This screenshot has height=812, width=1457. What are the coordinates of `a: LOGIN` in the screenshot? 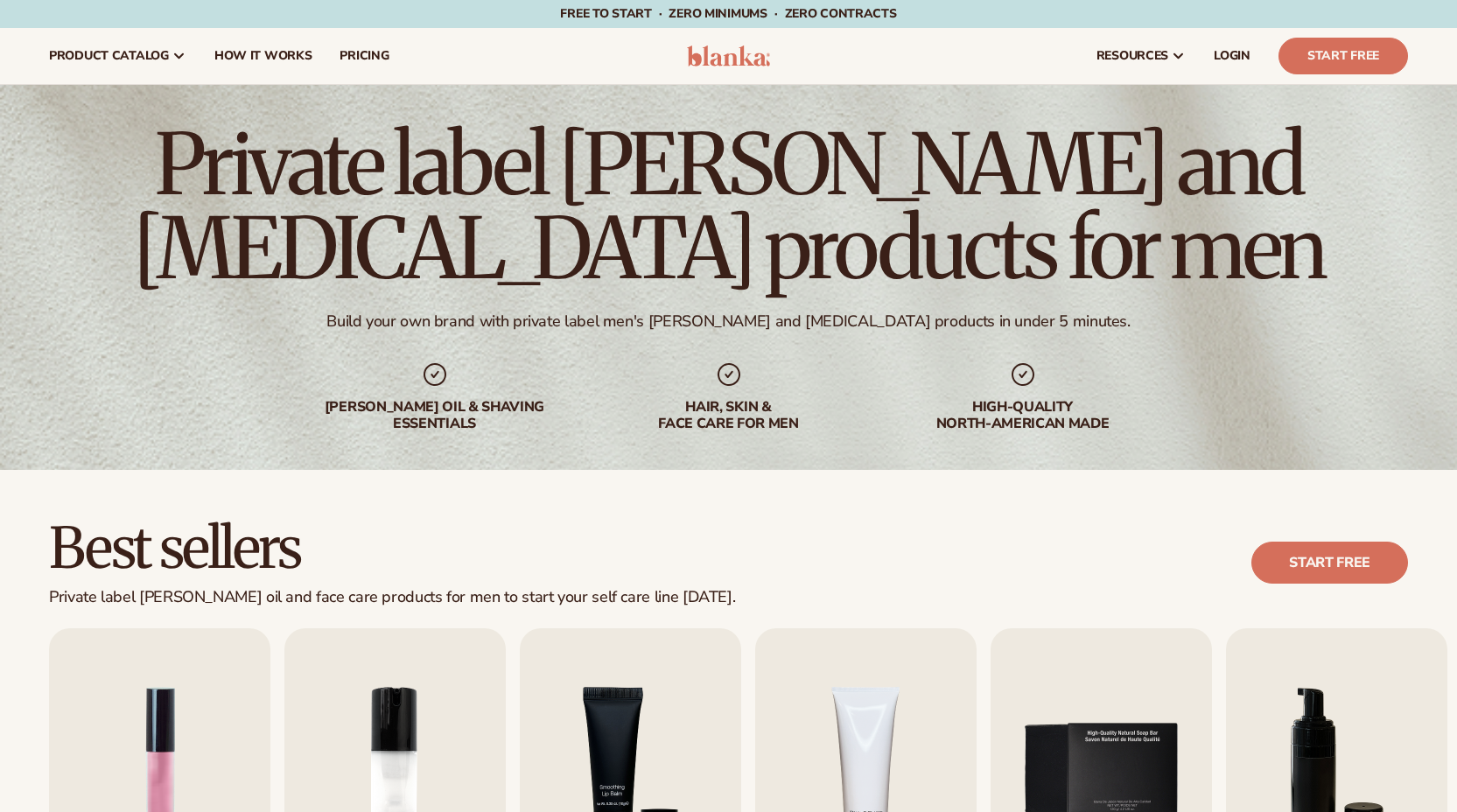 It's located at (1232, 56).